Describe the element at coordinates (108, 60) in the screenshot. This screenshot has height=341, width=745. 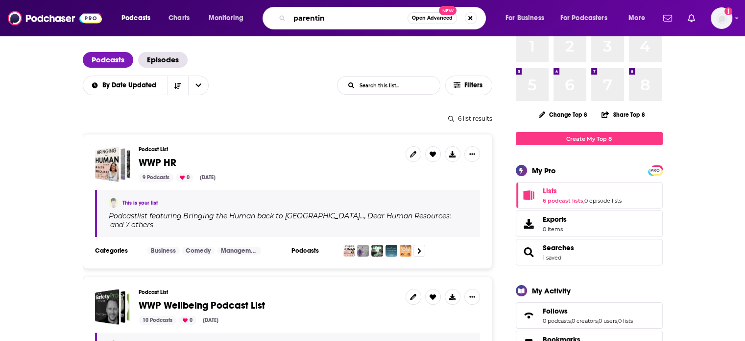
I see `a: Podcasts` at that location.